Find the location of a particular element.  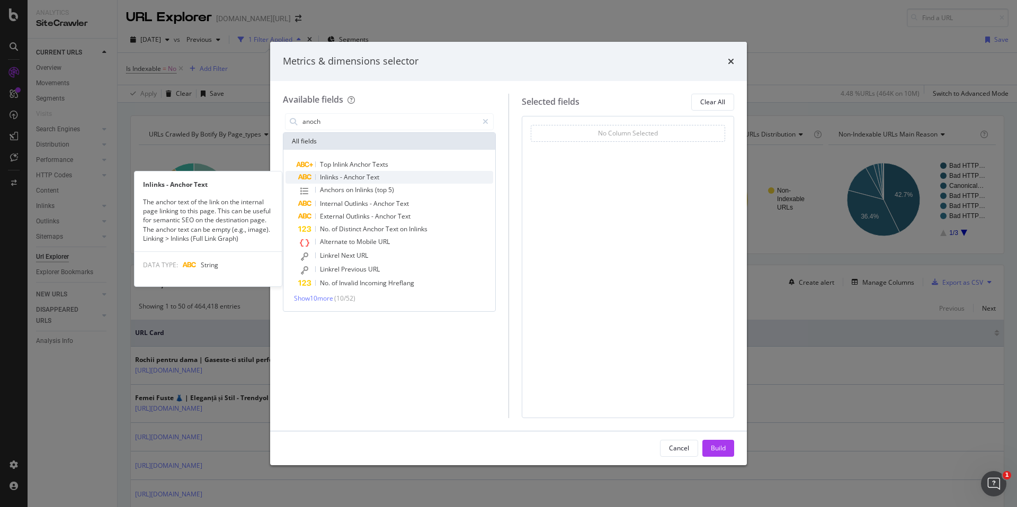

span: Mobile is located at coordinates (367, 241).